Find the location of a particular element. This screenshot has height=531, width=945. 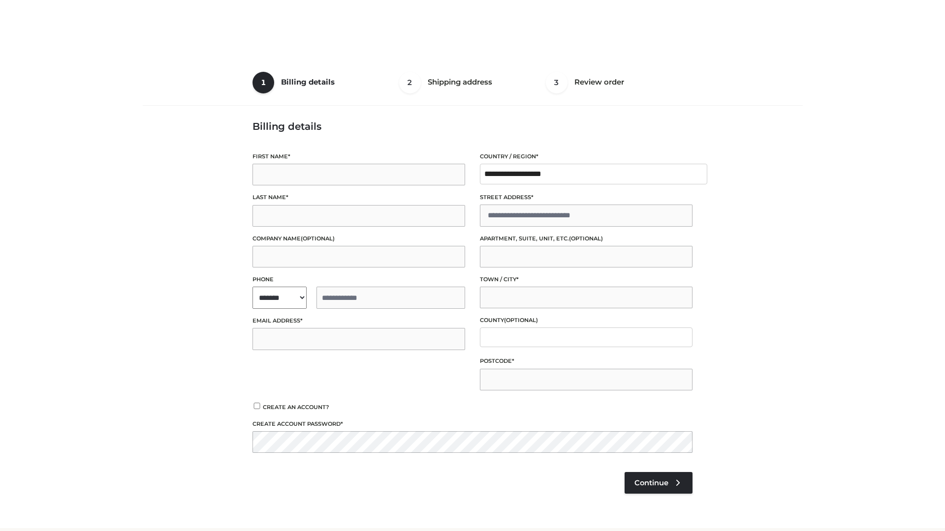

span: 1 is located at coordinates (263, 83).